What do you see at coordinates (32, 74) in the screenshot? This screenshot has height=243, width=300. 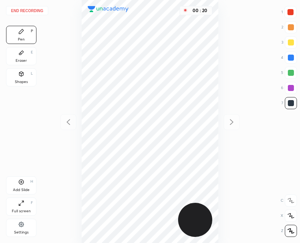 I see `div: L` at bounding box center [32, 74].